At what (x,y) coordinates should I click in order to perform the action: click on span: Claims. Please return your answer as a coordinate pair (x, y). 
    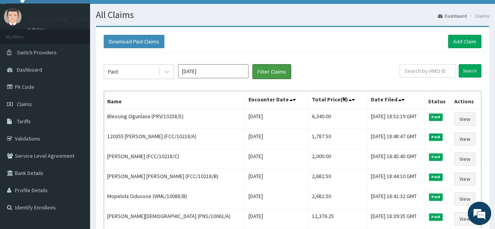
    Looking at the image, I should click on (24, 104).